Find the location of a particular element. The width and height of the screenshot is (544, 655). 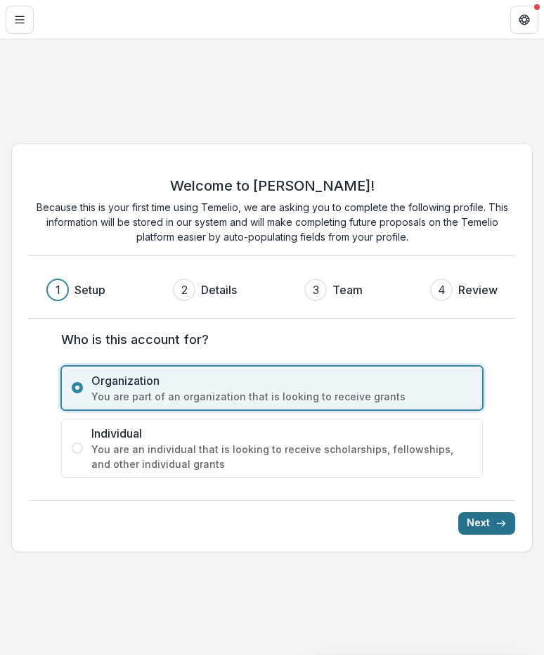

h3: Review is located at coordinates (478, 290).